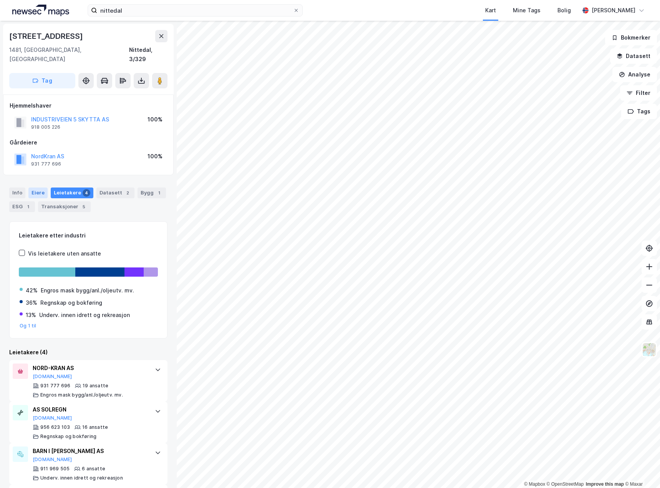 The image size is (660, 488). Describe the element at coordinates (38, 193) in the screenshot. I see `div: Eiere` at that location.